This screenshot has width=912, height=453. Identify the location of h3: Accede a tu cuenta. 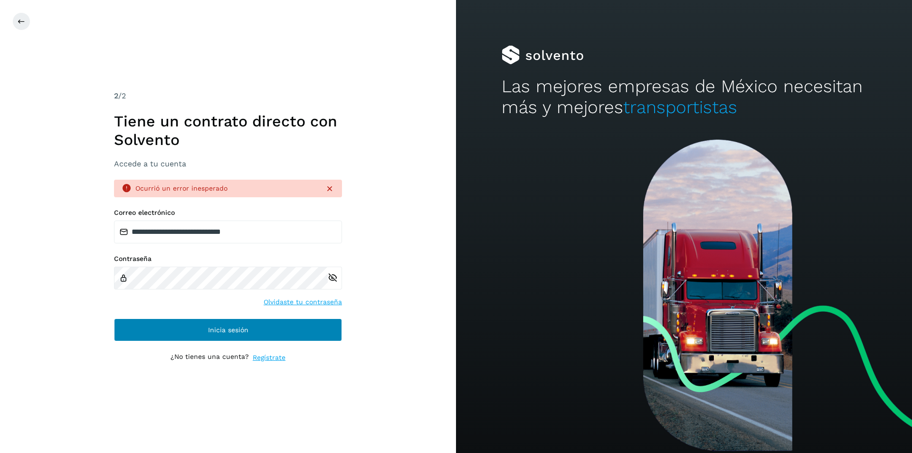
(228, 163).